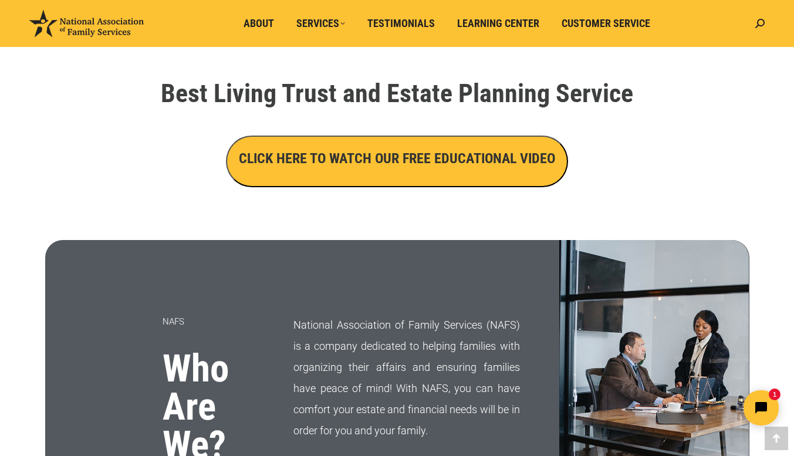 The image size is (794, 456). Describe the element at coordinates (397, 161) in the screenshot. I see `button: CLICK HERE TO WATCH OUR FREE EDUCATIONAL VIDEO` at that location.